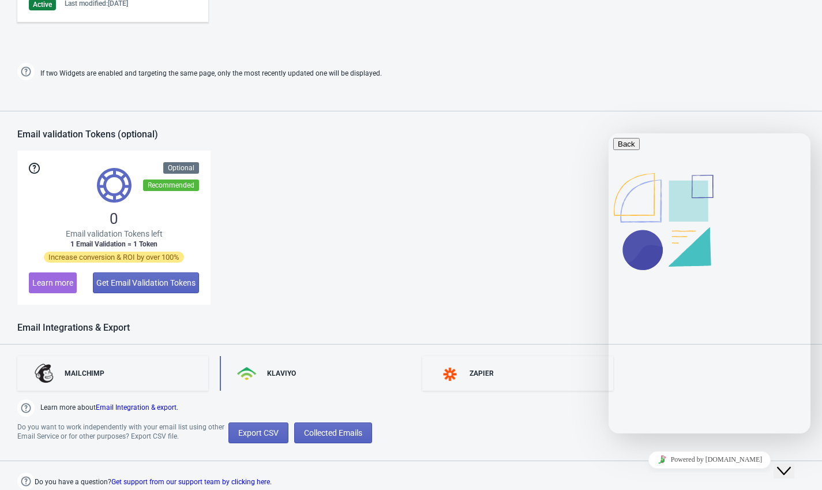 This screenshot has width=822, height=490. What do you see at coordinates (211, 73) in the screenshot?
I see `span: If two Widgets are enabled and targeting the same page, only the most recently updated one will b...` at bounding box center [211, 73].